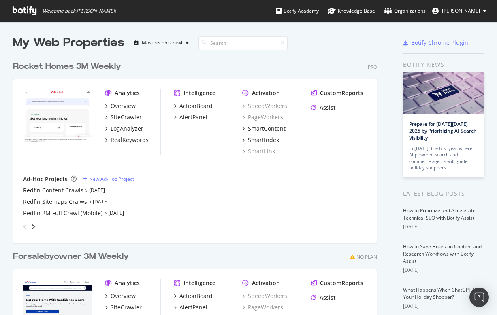  I want to click on a: Forsalebyowner 3M Weekly, so click(72, 257).